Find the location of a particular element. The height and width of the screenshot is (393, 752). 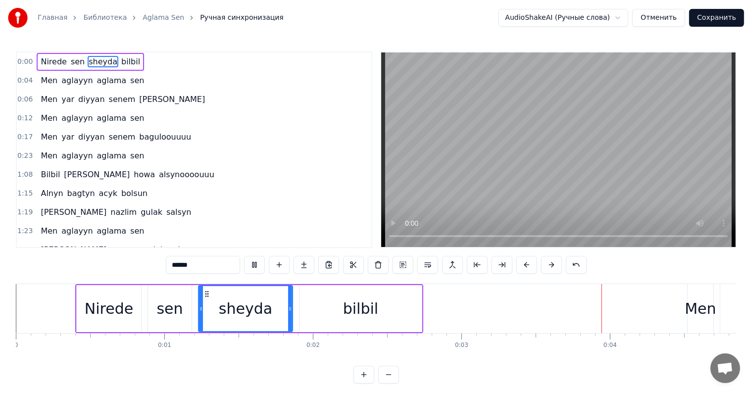

span: 0:17 is located at coordinates (25, 137).